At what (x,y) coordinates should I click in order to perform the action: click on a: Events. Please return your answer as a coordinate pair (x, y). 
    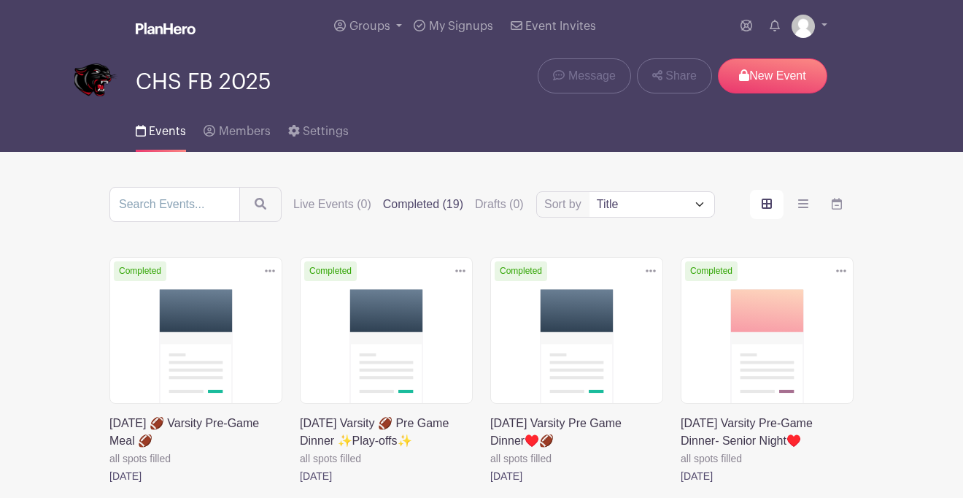
    Looking at the image, I should click on (161, 128).